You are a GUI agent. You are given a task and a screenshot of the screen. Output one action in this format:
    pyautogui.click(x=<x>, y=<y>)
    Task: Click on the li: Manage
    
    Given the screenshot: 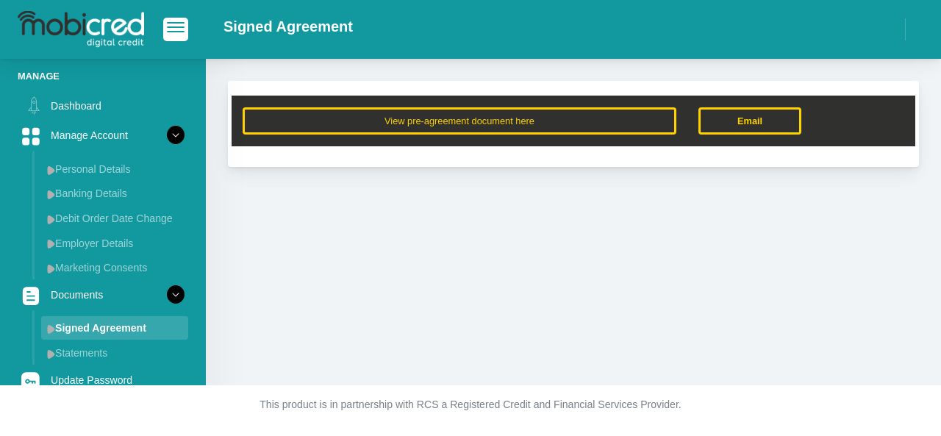 What is the action you would take?
    pyautogui.click(x=103, y=76)
    